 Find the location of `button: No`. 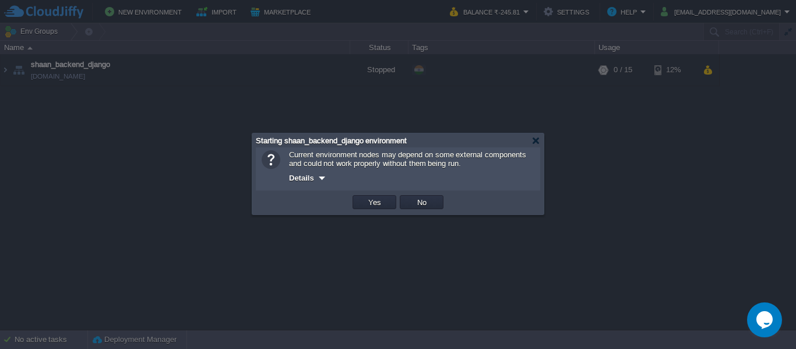

button: No is located at coordinates (422, 202).